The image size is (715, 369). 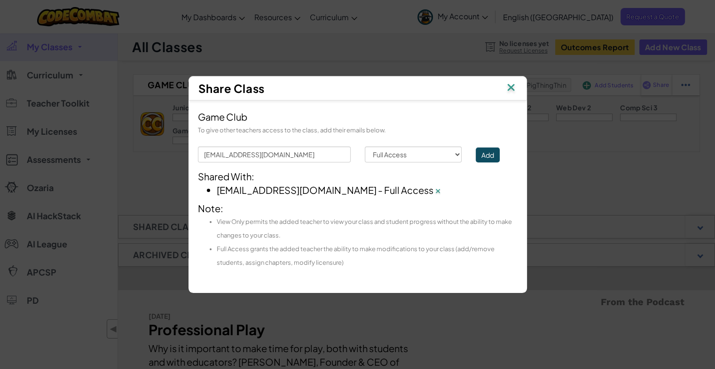 What do you see at coordinates (274, 155) in the screenshot?
I see `input: Teacher's email` at bounding box center [274, 155].